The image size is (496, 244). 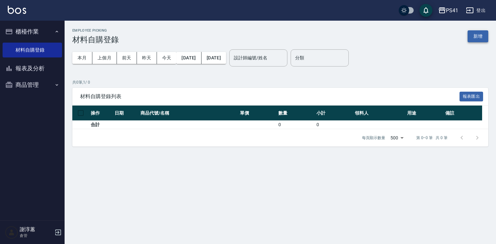 I want to click on button: 今天, so click(x=166, y=58).